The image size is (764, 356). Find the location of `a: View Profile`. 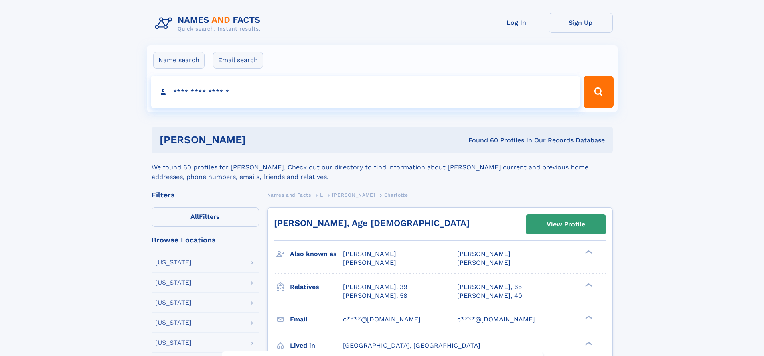

a: View Profile is located at coordinates (566, 224).